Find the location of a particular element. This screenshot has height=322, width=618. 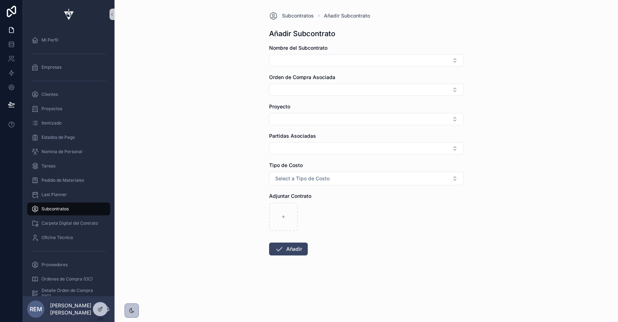

img: App logo is located at coordinates (69, 14).